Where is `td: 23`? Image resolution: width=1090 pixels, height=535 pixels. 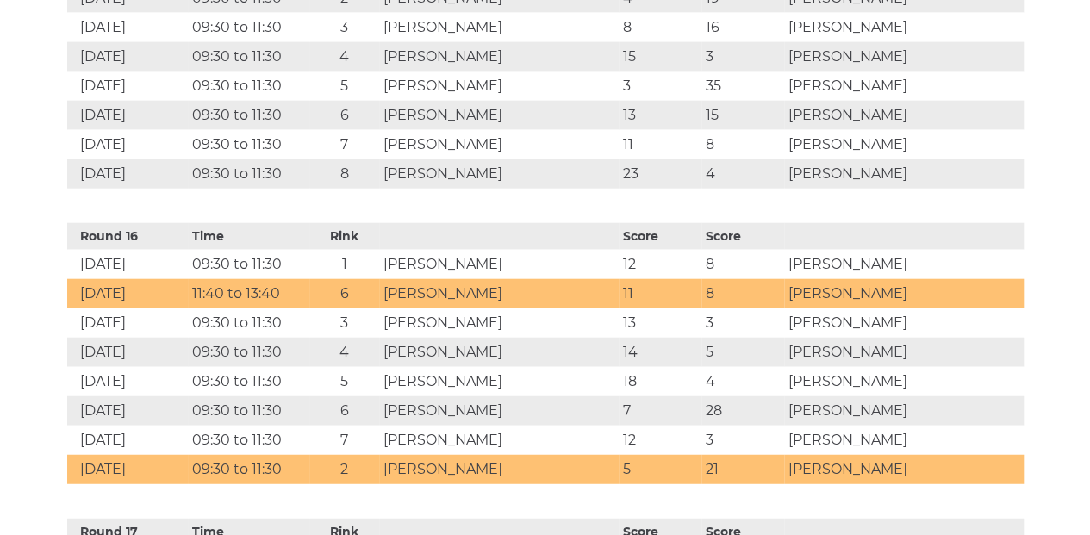
td: 23 is located at coordinates (660, 174).